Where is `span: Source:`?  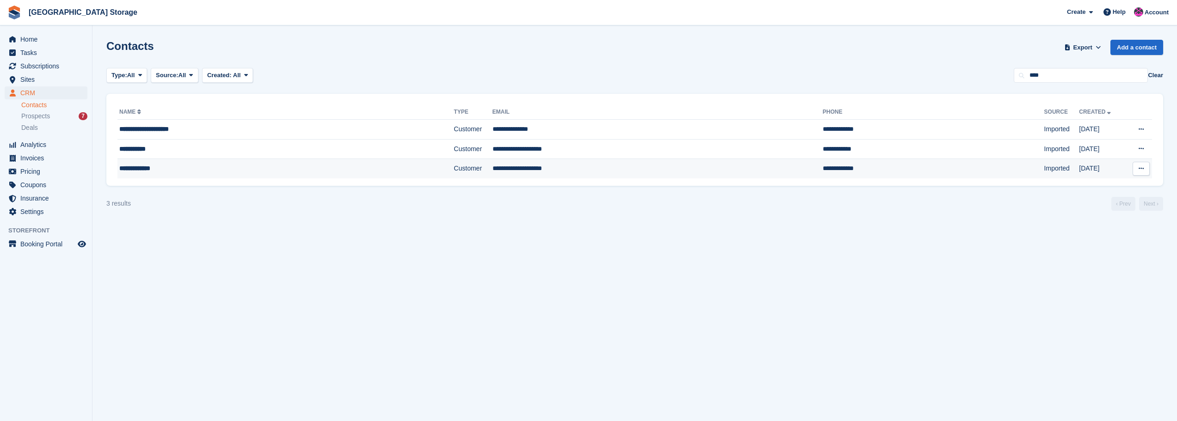
span: Source: is located at coordinates (167, 75).